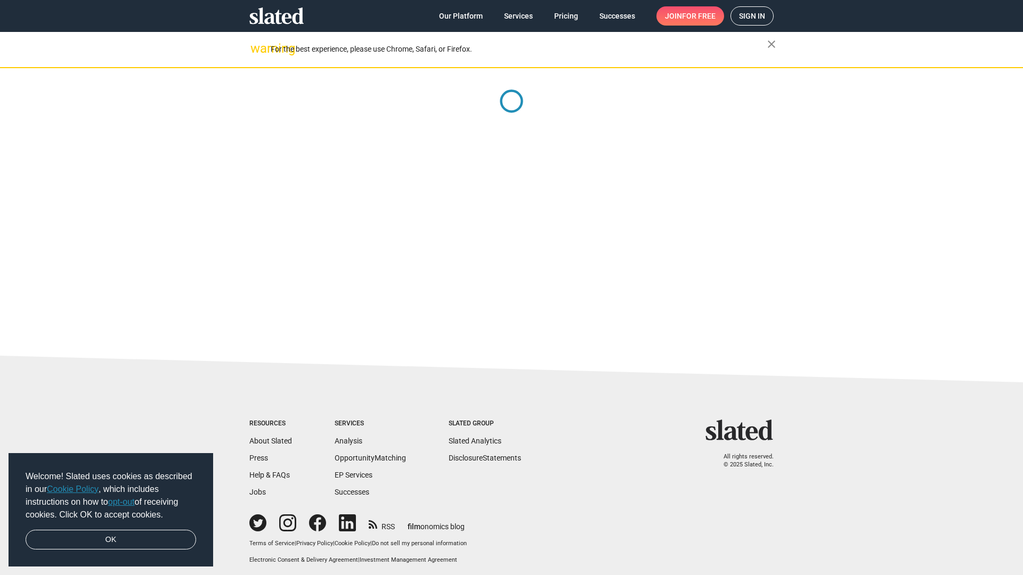 This screenshot has height=575, width=1023. I want to click on a: dismiss cookie message, so click(111, 540).